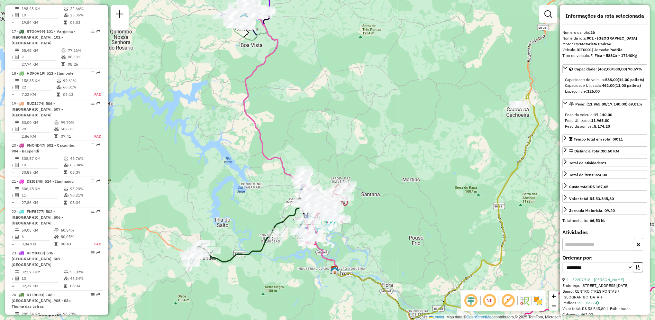 This screenshot has height=320, width=655. What do you see at coordinates (37, 259) in the screenshot?
I see `span: 23 -` at bounding box center [37, 259].